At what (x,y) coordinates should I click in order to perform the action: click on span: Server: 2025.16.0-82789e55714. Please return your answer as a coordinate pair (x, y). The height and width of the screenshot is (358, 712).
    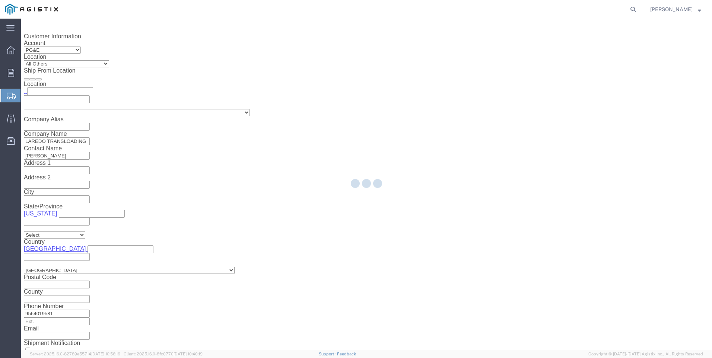
    Looking at the image, I should click on (75, 354).